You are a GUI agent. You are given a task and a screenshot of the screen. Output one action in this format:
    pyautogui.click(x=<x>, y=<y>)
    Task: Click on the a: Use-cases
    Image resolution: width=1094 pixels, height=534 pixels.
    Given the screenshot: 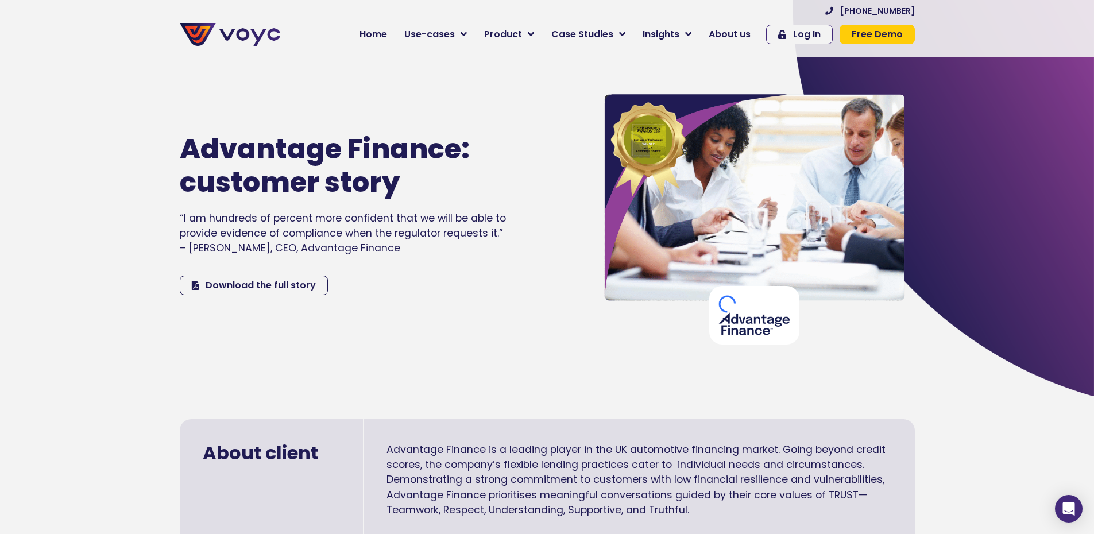 What is the action you would take?
    pyautogui.click(x=435, y=34)
    